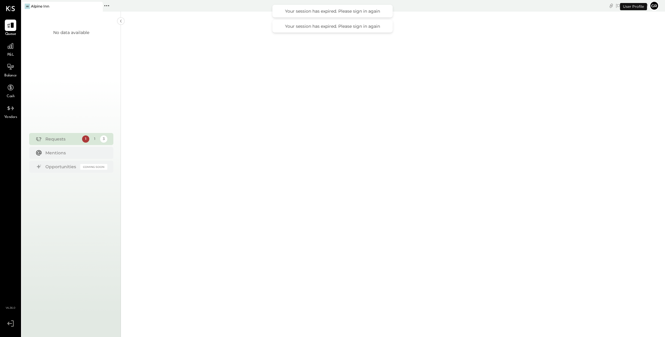 The width and height of the screenshot is (665, 337). I want to click on div: AI, so click(27, 6).